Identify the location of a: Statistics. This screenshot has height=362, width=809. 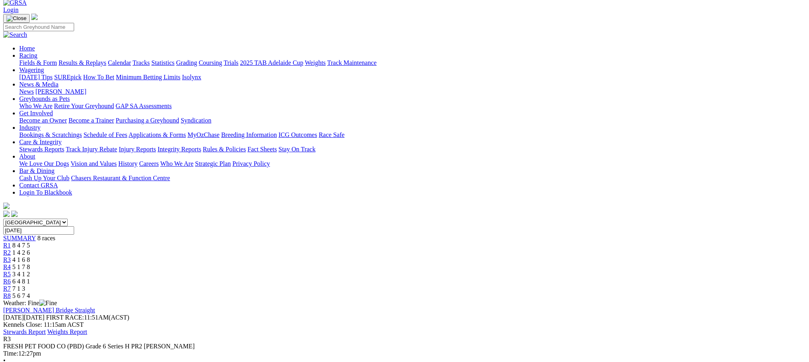
(163, 63).